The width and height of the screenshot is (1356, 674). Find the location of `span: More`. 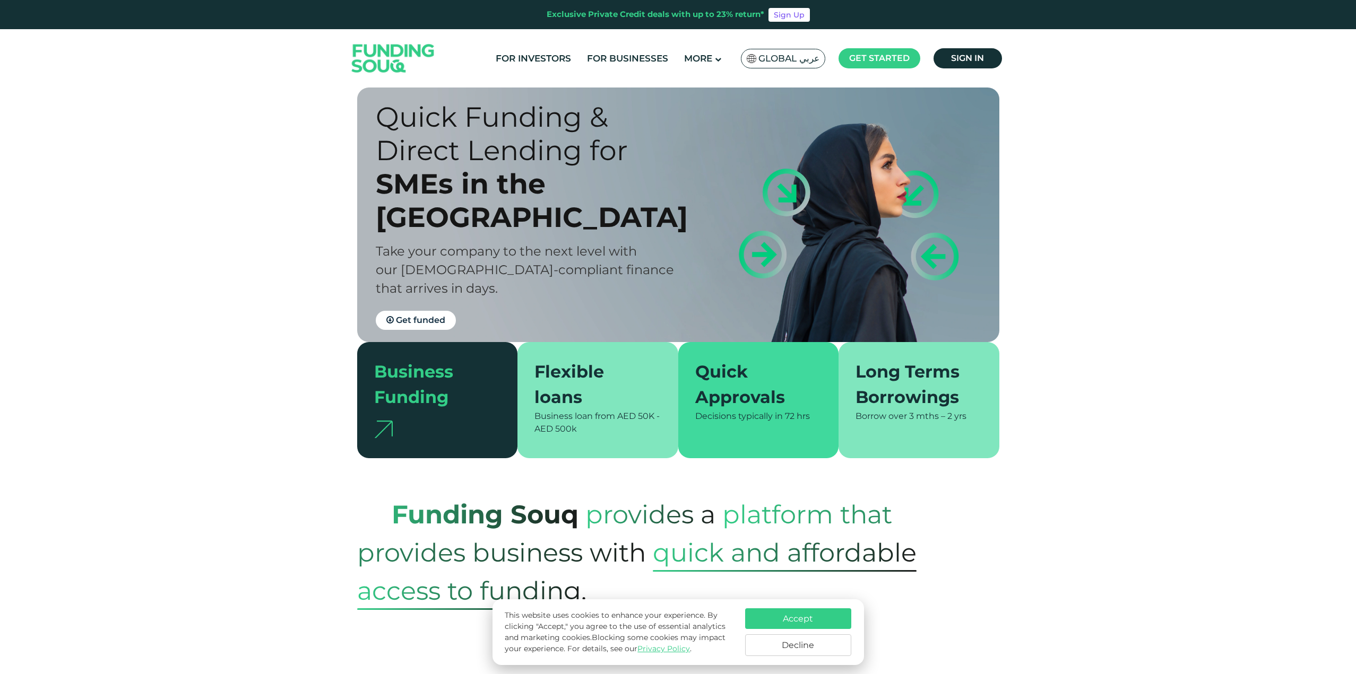

span: More is located at coordinates (698, 58).